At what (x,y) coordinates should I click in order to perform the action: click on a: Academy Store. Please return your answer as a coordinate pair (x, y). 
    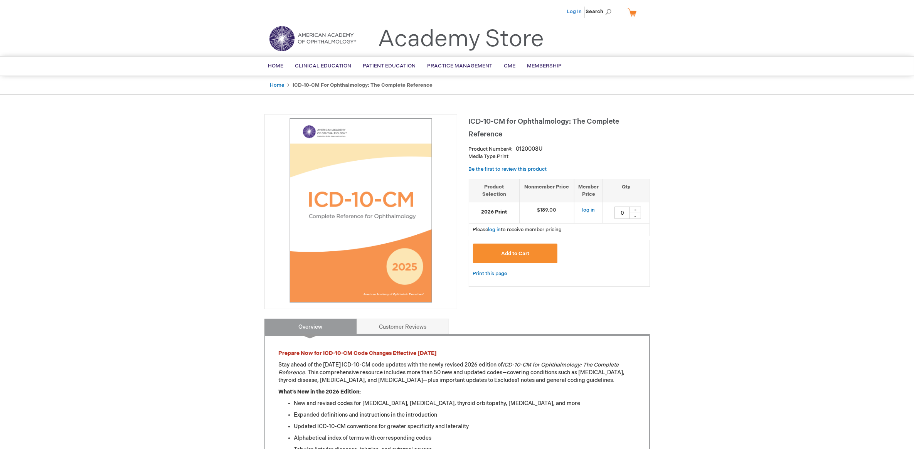
    Looking at the image, I should click on (461, 39).